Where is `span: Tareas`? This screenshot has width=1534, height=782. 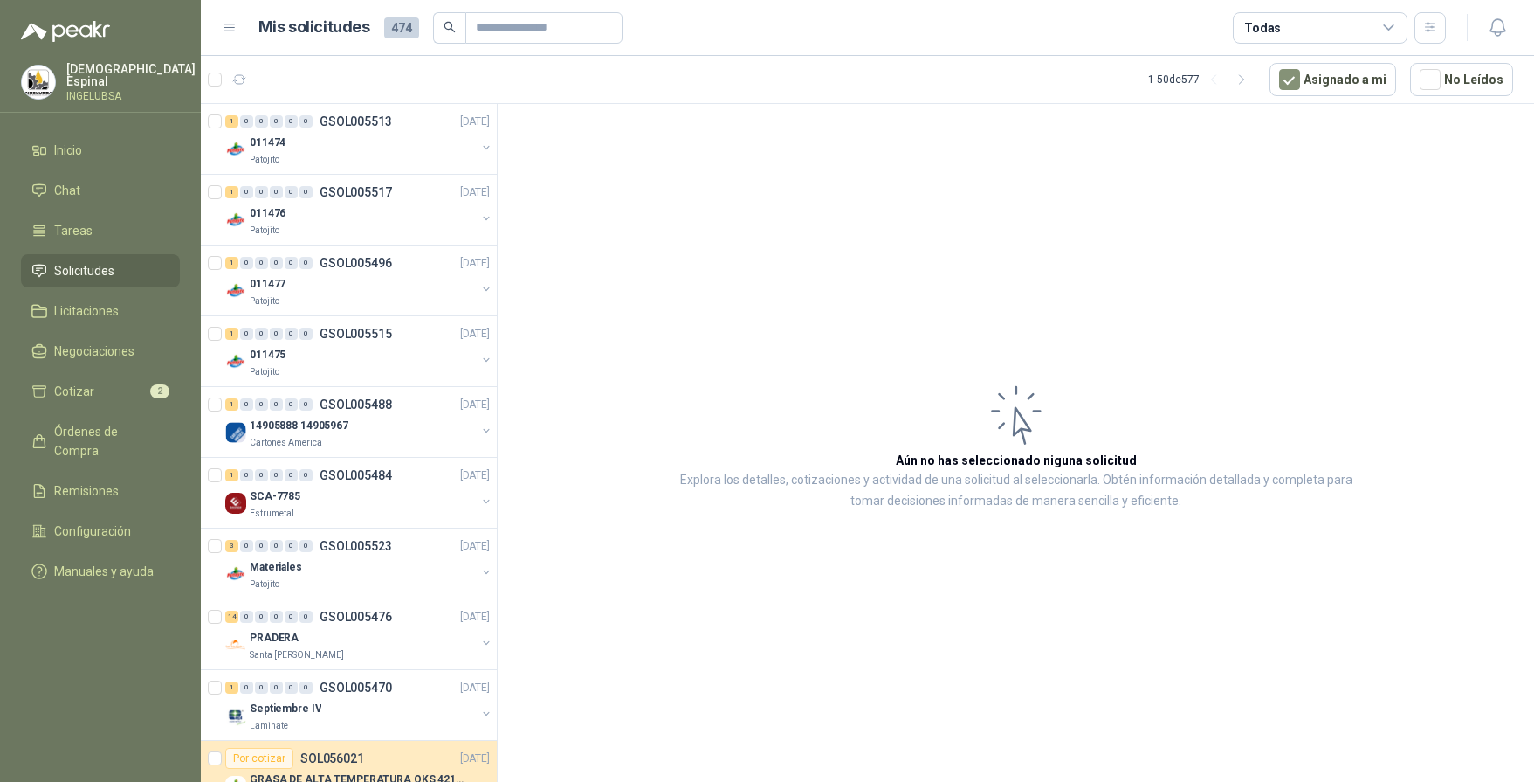
span: Tareas is located at coordinates (73, 231).